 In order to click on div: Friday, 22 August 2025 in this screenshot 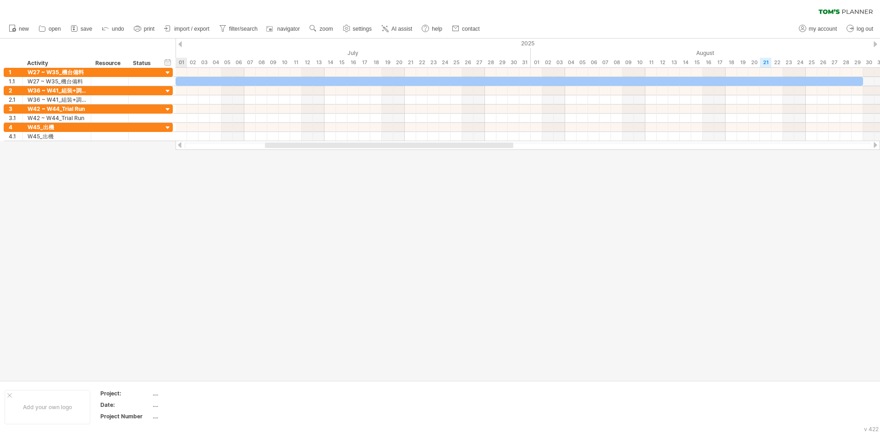, I will do `click(777, 62)`.